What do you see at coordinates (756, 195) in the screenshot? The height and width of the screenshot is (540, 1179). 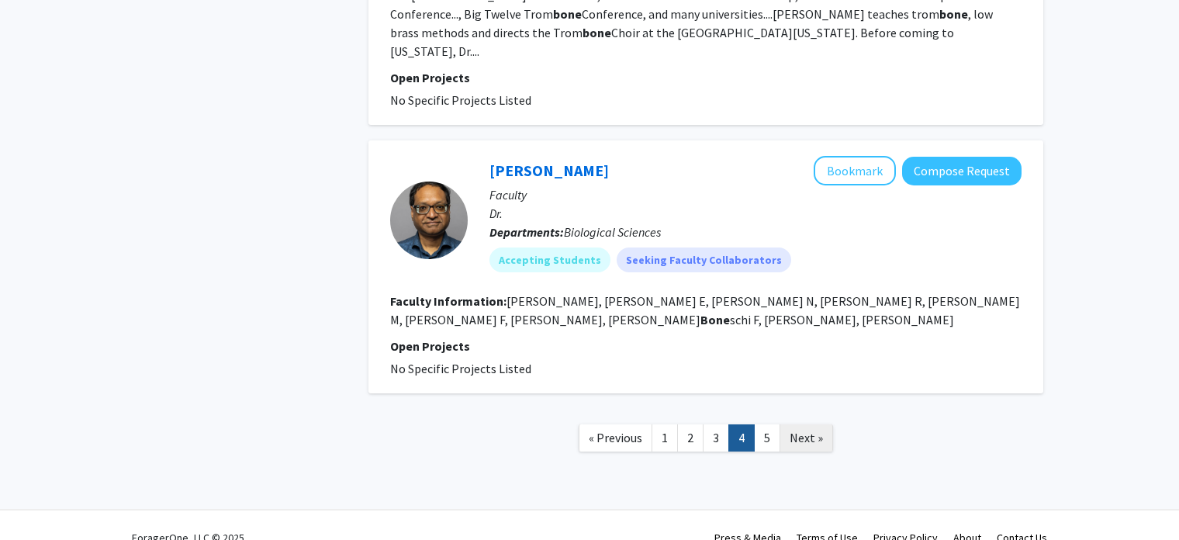 I see `p: Faculty` at bounding box center [756, 195].